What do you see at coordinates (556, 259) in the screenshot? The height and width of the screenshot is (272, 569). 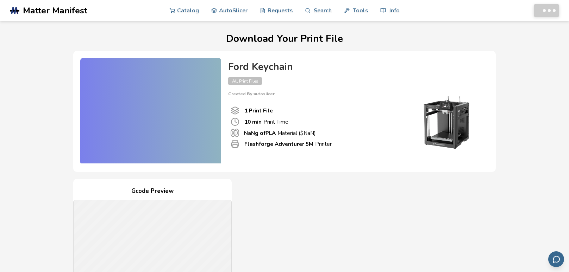 I see `button: Send feedback via email` at bounding box center [556, 259].